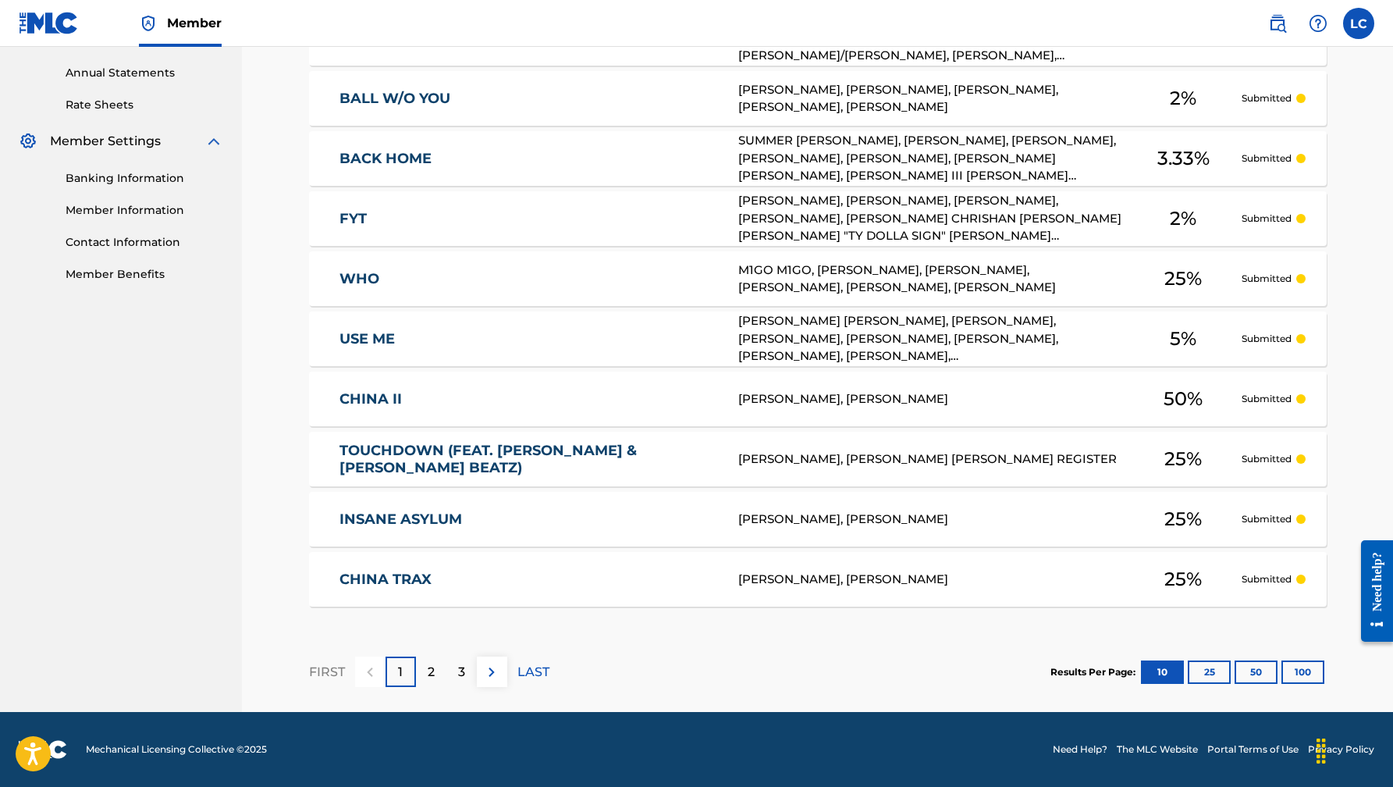 Image resolution: width=1393 pixels, height=787 pixels. Describe the element at coordinates (327, 672) in the screenshot. I see `p: FIRST` at that location.